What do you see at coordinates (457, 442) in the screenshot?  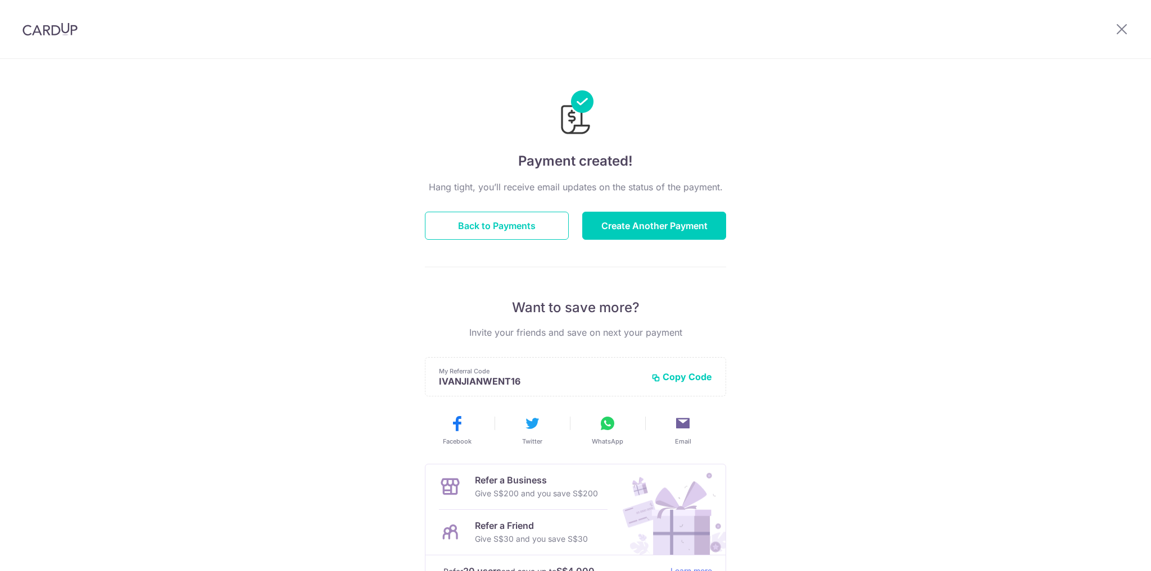 I see `span: Facebook` at bounding box center [457, 442].